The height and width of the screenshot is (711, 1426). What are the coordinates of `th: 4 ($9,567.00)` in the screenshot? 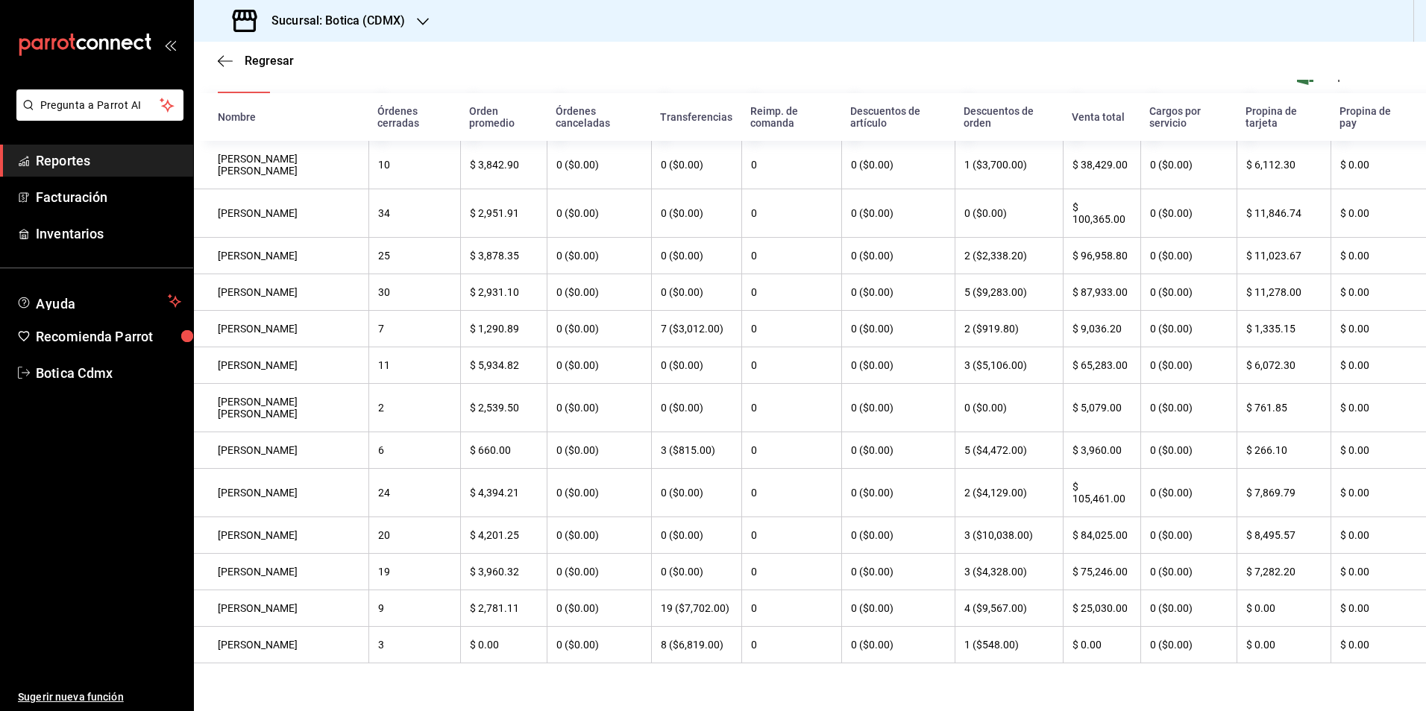 It's located at (1008, 608).